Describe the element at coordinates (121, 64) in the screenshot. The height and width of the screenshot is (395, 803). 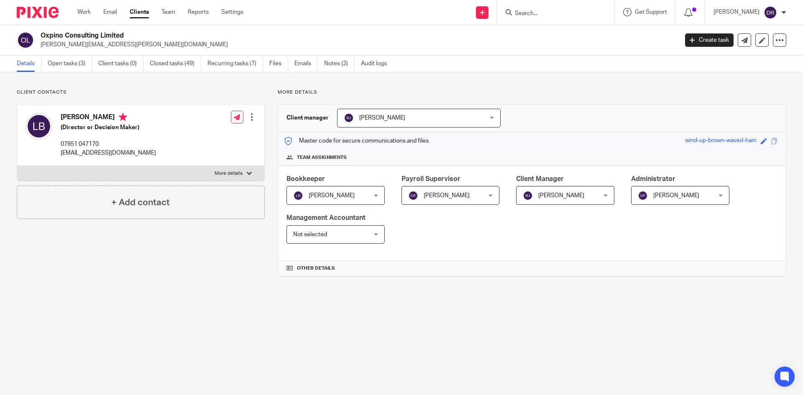
I see `a: Client tasks (0)` at that location.